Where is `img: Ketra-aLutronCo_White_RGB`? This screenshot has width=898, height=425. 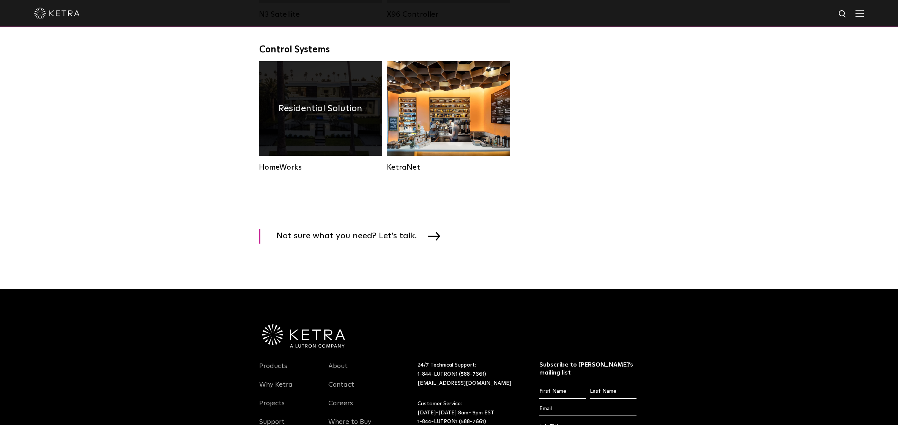 img: Ketra-aLutronCo_White_RGB is located at coordinates (304, 336).